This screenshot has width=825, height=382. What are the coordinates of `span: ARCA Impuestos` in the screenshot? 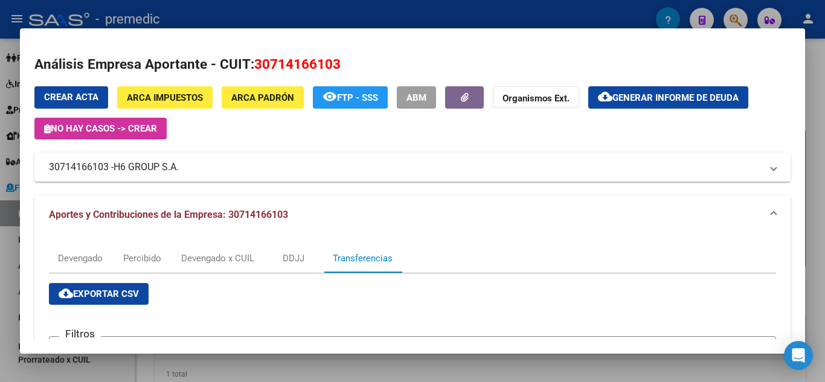 It's located at (165, 98).